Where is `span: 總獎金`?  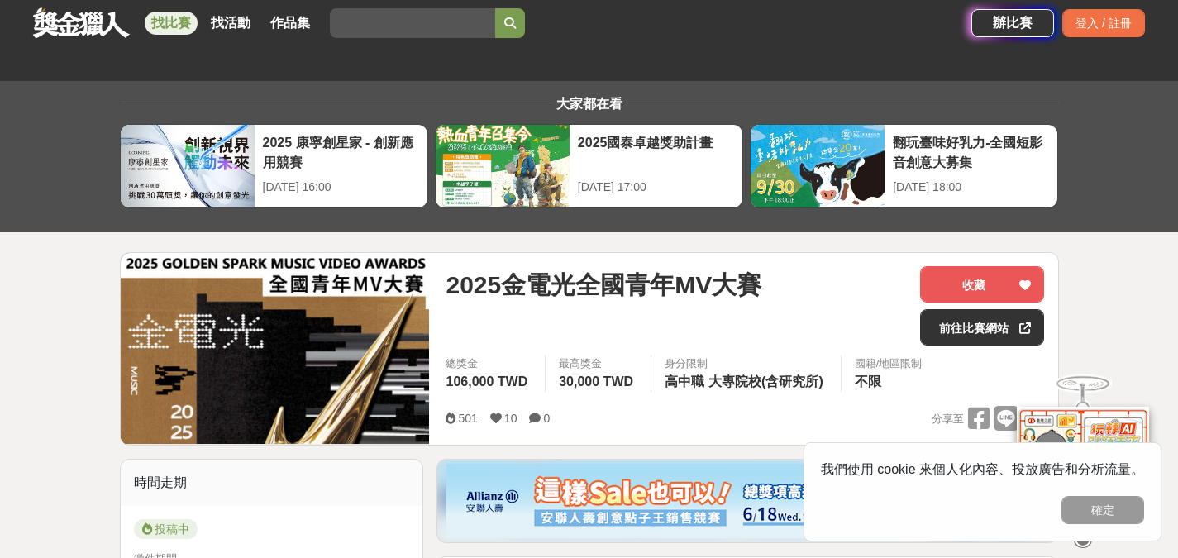
span: 總獎金 is located at coordinates (489, 364).